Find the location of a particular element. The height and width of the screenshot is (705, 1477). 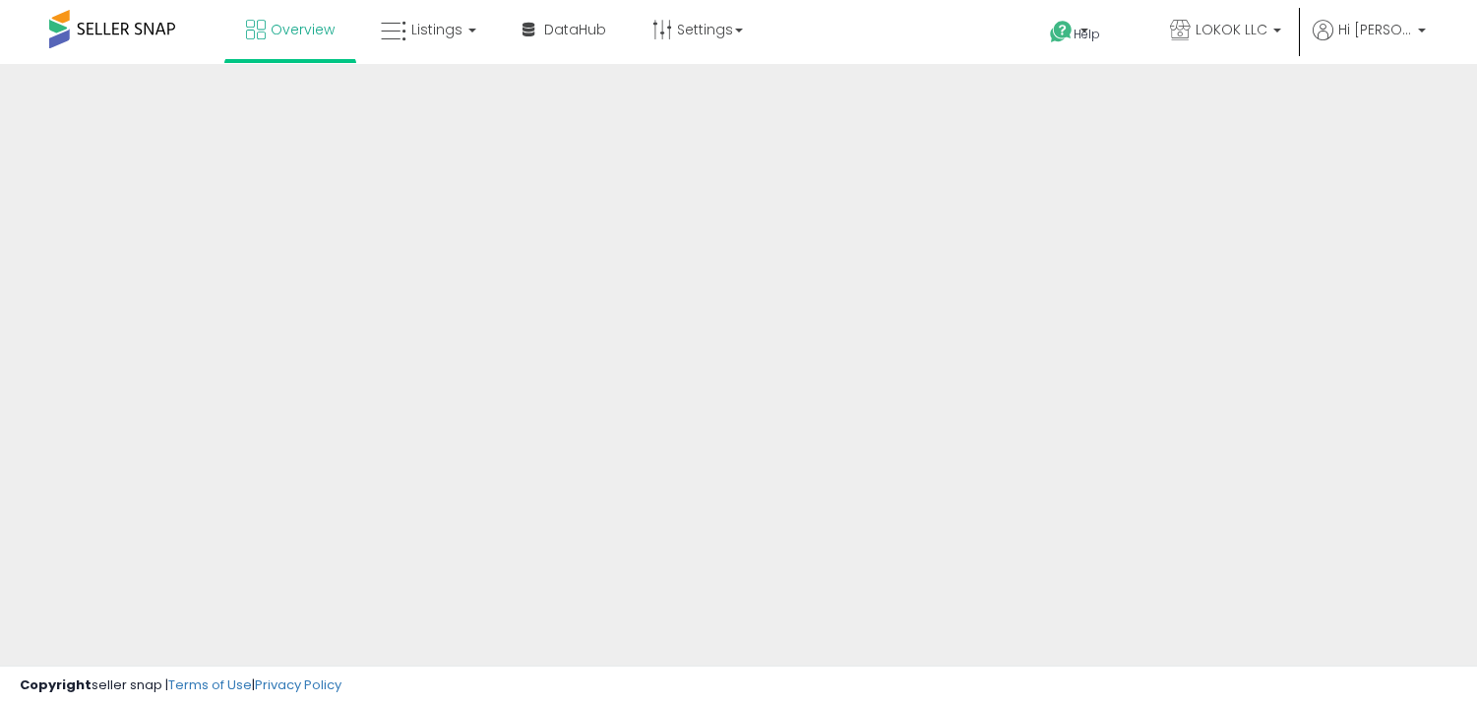

strong: Copyright is located at coordinates (55, 684).